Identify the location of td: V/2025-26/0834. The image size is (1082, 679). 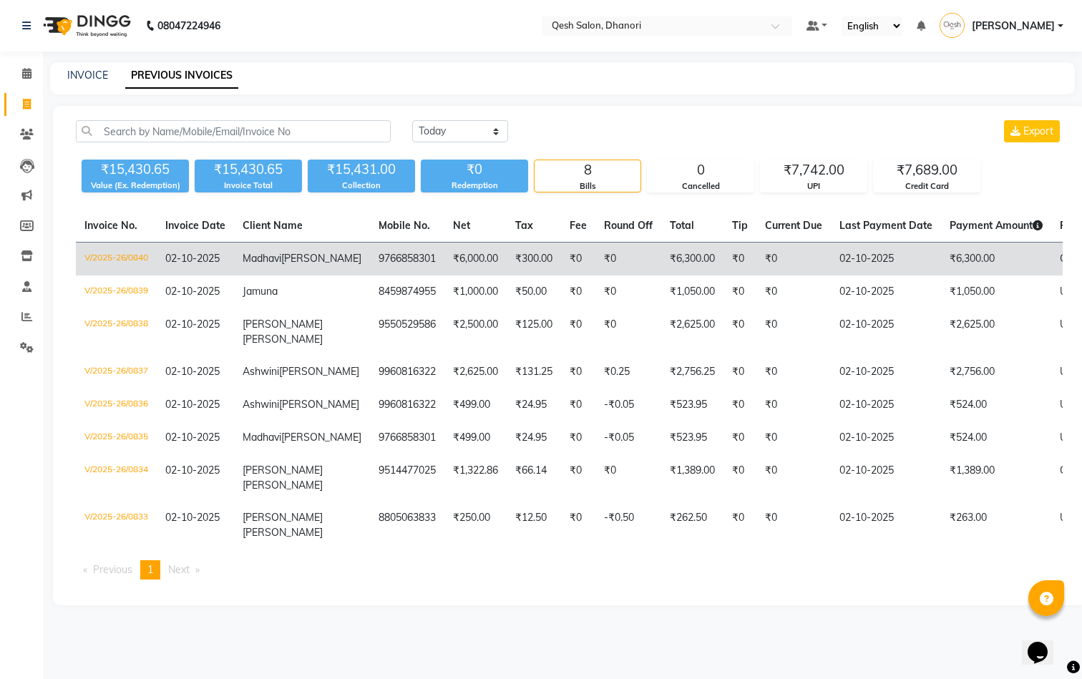
(116, 478).